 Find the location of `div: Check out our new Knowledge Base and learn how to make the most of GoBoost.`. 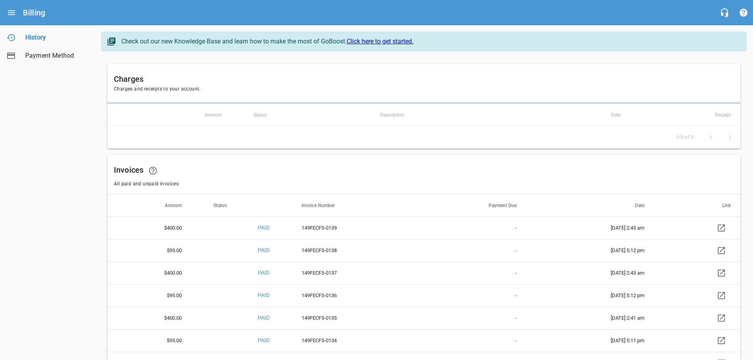

div: Check out our new Knowledge Base and learn how to make the most of GoBoost. is located at coordinates (430, 42).